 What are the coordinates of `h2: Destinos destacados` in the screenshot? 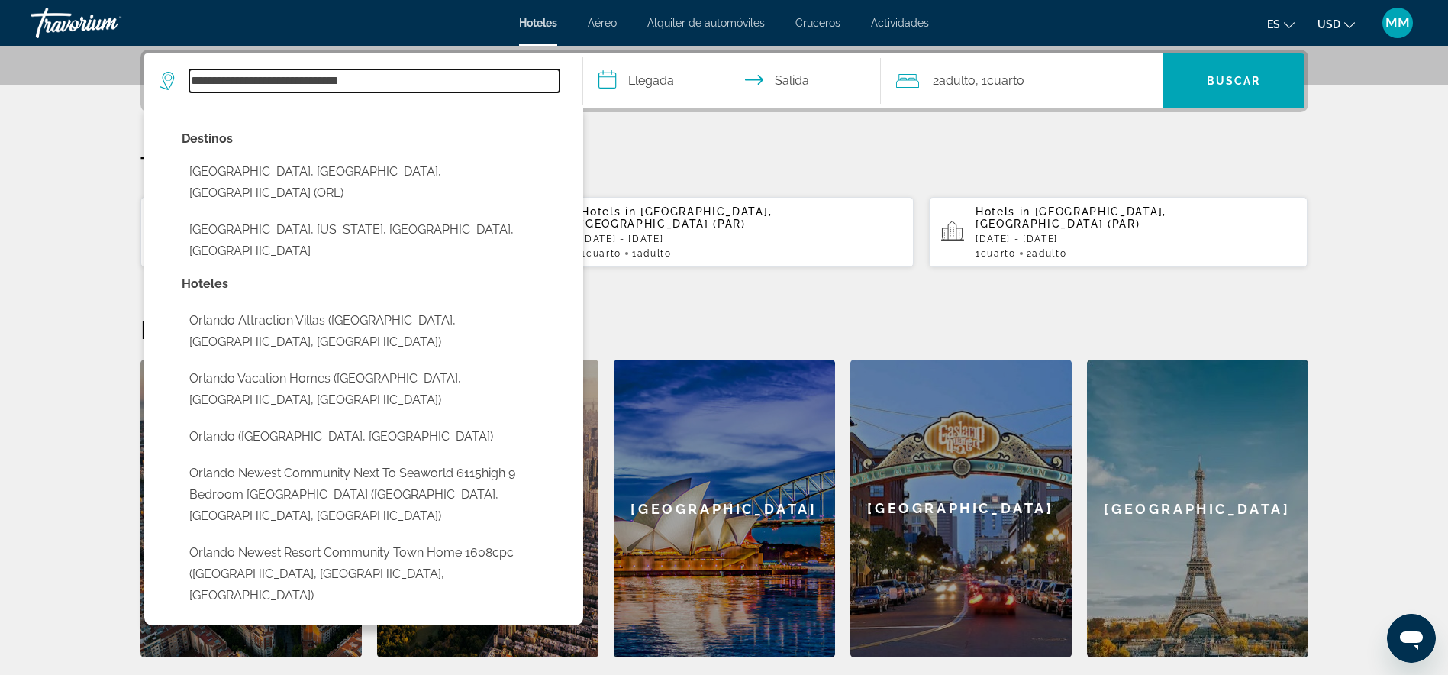 It's located at (724, 329).